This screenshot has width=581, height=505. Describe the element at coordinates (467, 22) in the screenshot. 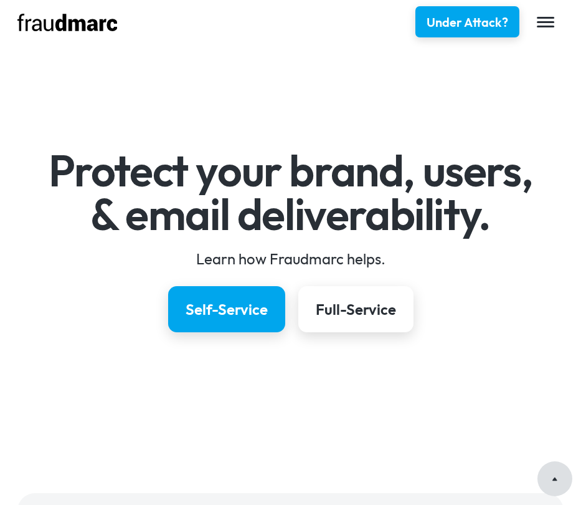

I see `div: Under Attack?` at that location.